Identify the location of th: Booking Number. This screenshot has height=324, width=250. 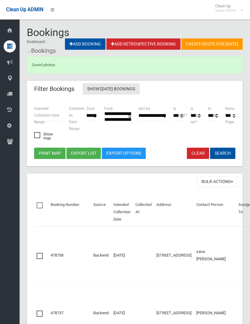
(69, 212).